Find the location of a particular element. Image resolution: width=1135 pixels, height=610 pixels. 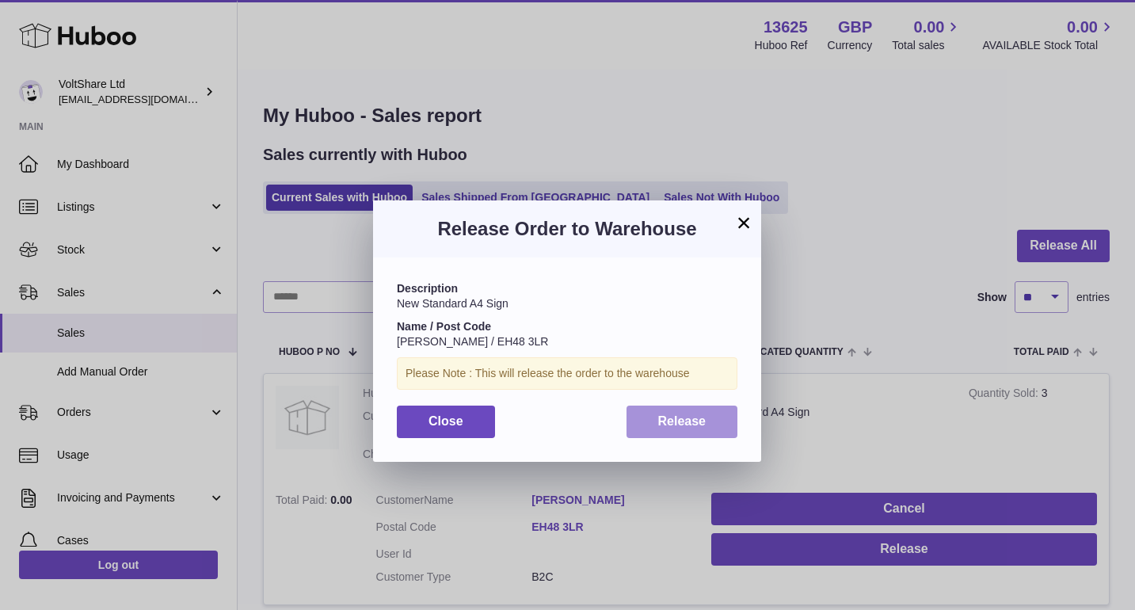

div: Please Note : This will release the order to the warehouse is located at coordinates (567, 373).